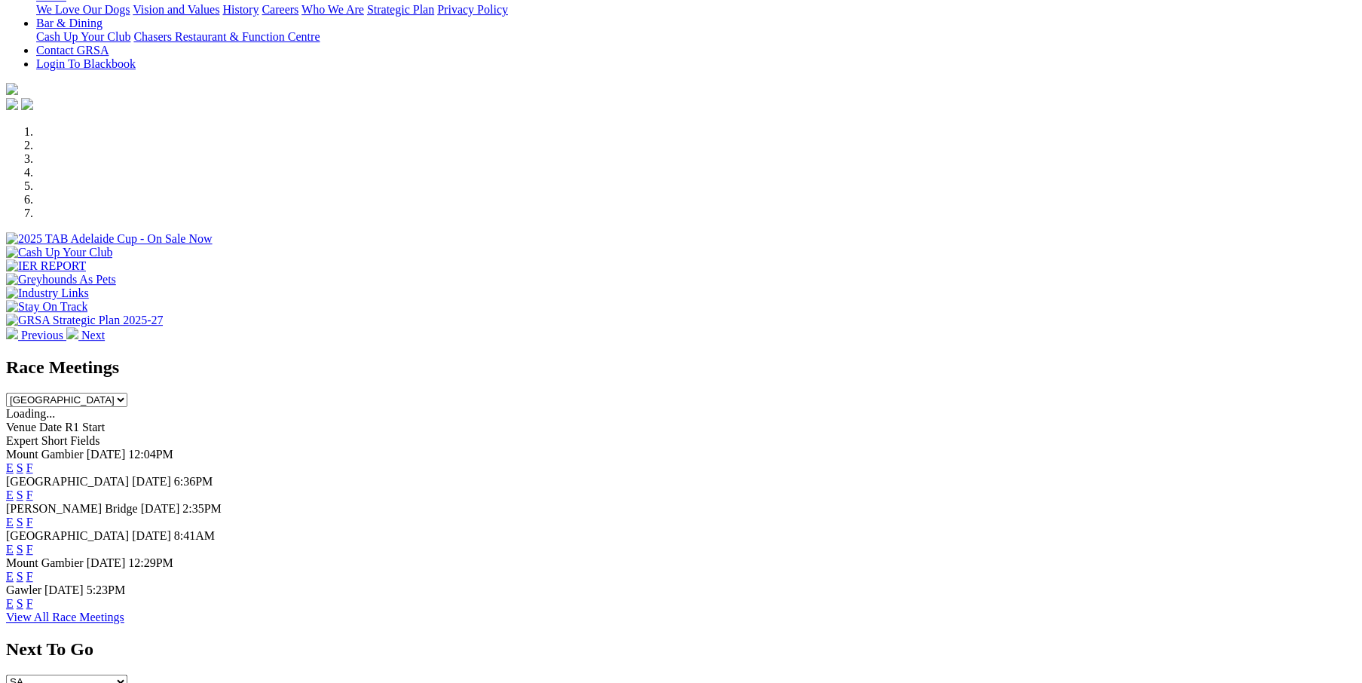  What do you see at coordinates (332, 9) in the screenshot?
I see `a: Who We Are` at bounding box center [332, 9].